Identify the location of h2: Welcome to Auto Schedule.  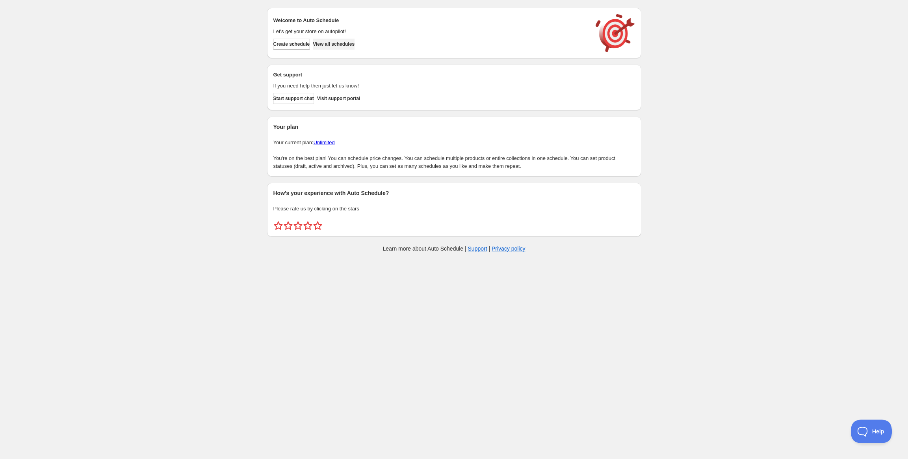
(431, 20).